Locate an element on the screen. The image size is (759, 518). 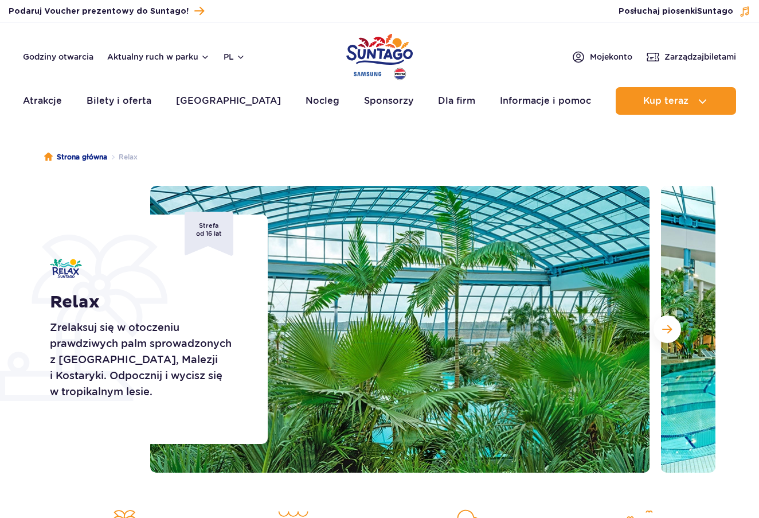
span: Podaruj Voucher prezentowy do Suntago! is located at coordinates (99, 11).